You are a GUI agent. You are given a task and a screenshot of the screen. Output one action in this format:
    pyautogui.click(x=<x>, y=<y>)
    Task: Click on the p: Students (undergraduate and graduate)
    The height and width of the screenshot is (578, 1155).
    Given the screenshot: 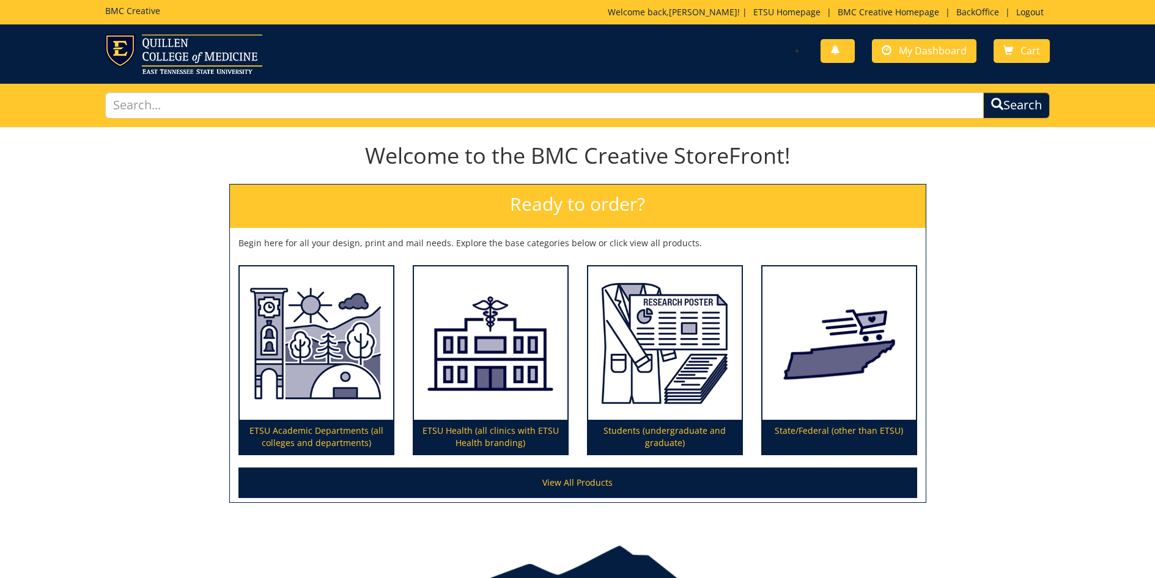 What is the action you would take?
    pyautogui.click(x=664, y=437)
    